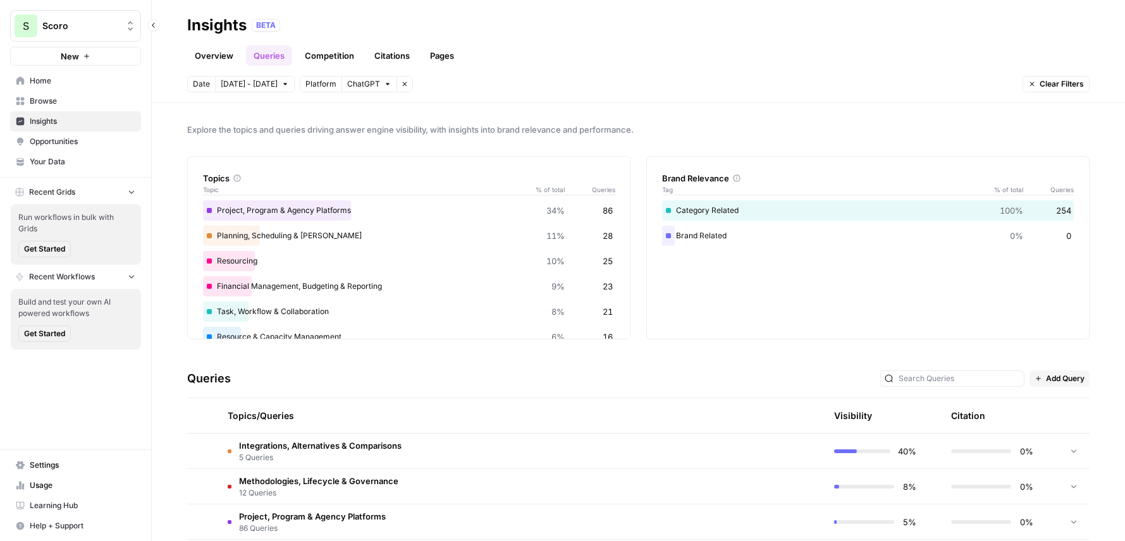  What do you see at coordinates (82, 101) in the screenshot?
I see `span: Browse` at bounding box center [82, 101].